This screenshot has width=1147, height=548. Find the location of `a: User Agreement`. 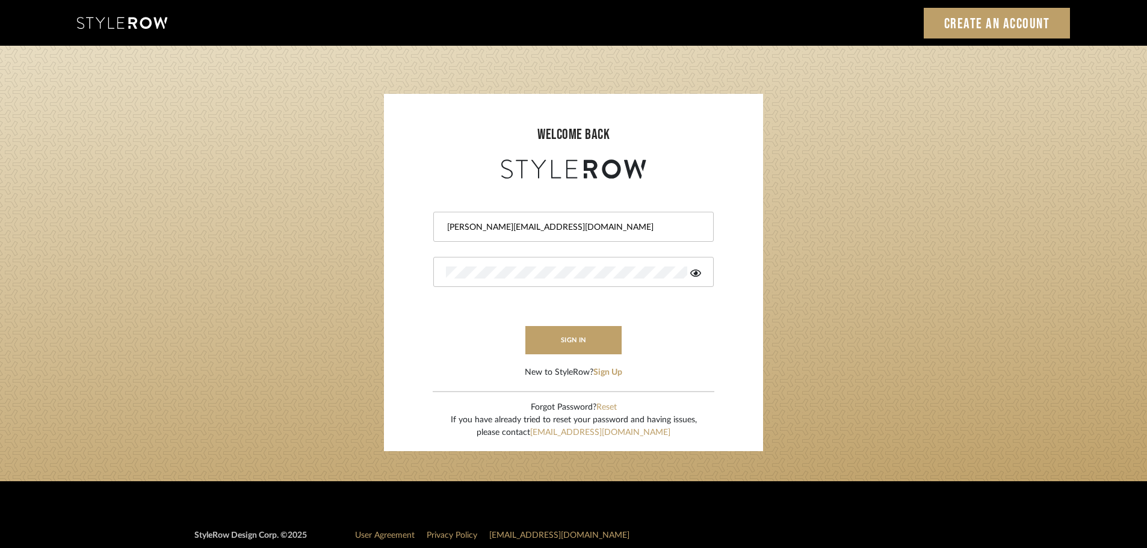

a: User Agreement is located at coordinates (384, 536).